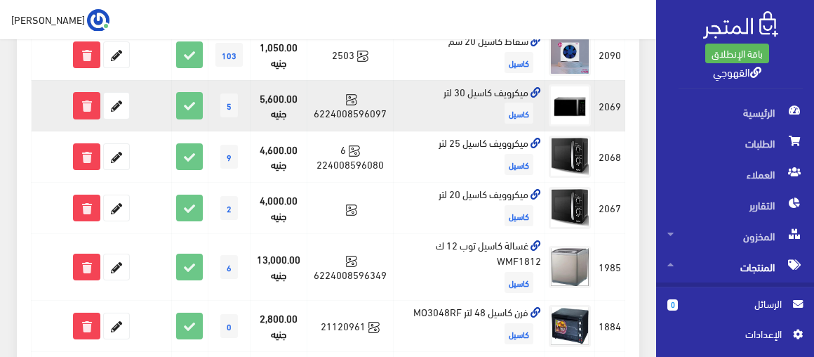 This screenshot has height=357, width=814. Describe the element at coordinates (735, 143) in the screenshot. I see `a: الطلبات` at that location.